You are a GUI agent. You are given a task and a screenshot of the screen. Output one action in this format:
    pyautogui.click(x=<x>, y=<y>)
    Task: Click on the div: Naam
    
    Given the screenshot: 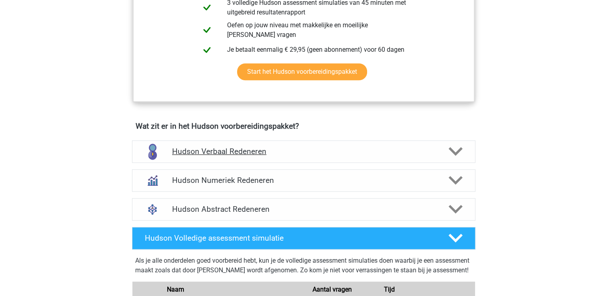 What is the action you would take?
    pyautogui.click(x=232, y=290)
    